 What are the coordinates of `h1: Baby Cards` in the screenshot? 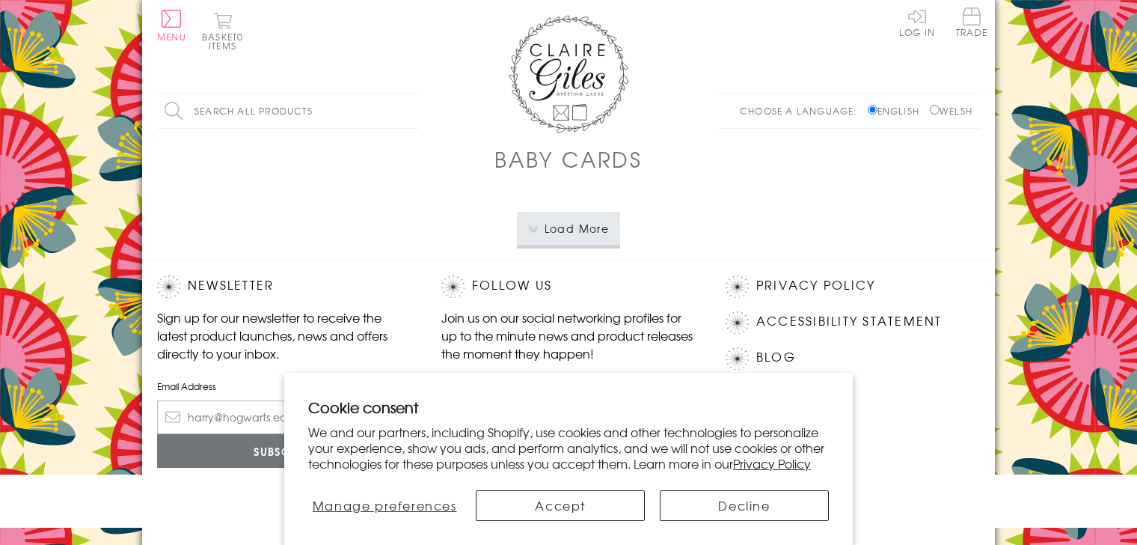 It's located at (569, 159).